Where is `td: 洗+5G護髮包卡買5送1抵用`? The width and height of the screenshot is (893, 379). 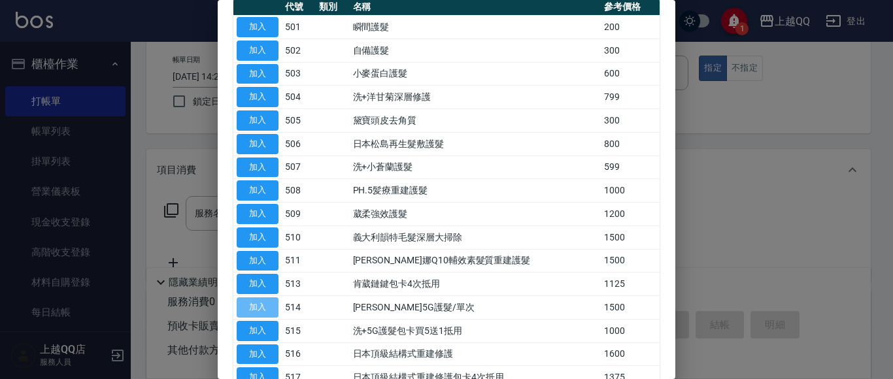
td: 洗+5G護髮包卡買5送1抵用 is located at coordinates (475, 331).